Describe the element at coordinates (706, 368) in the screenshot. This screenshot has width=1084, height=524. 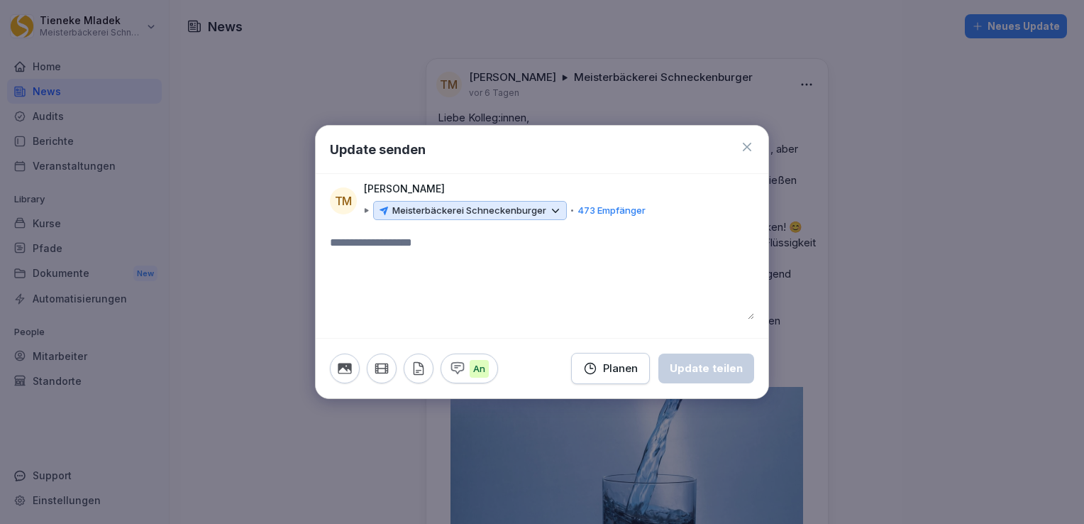
I see `button: Update teilen` at that location.